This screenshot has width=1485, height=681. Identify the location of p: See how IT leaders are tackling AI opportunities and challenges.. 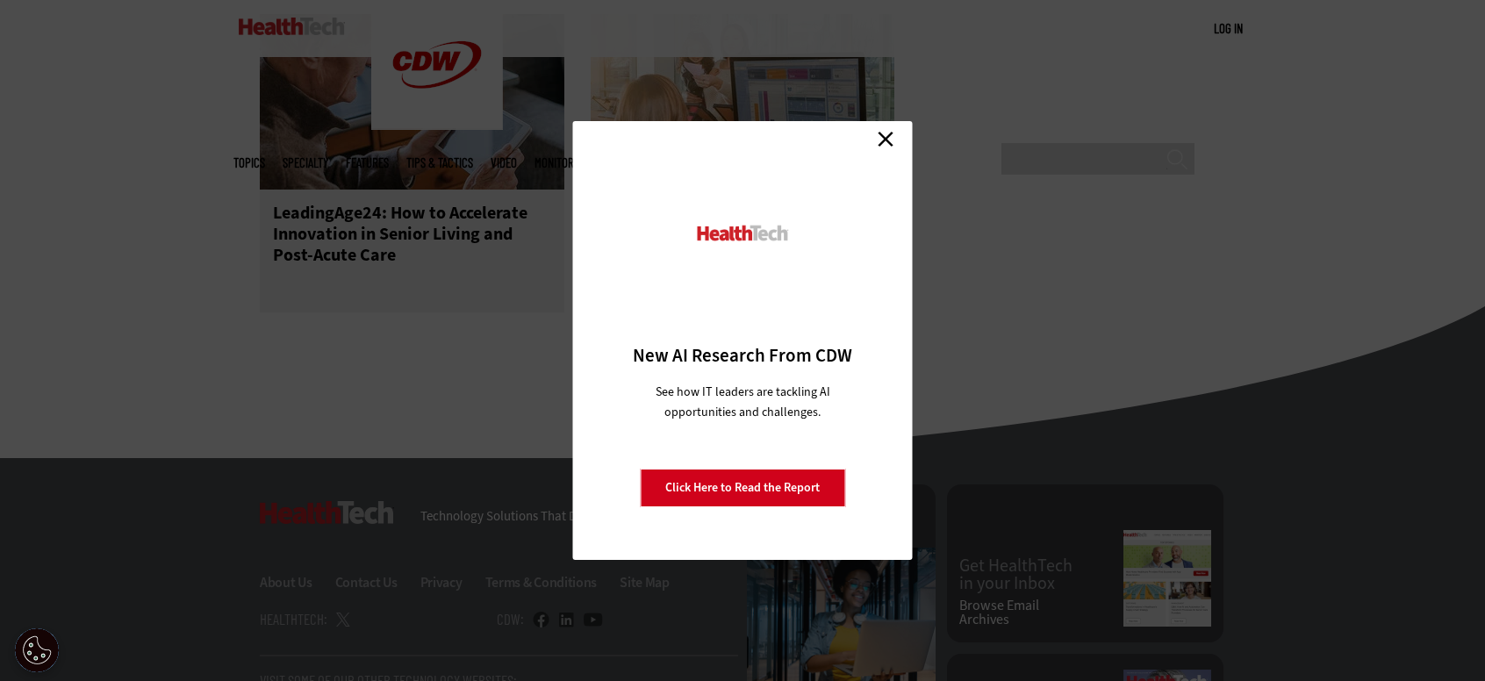
(742, 402).